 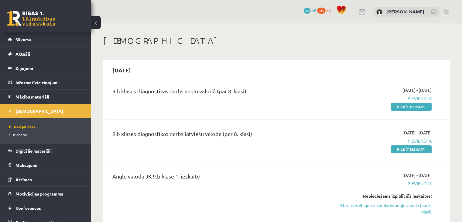 What do you see at coordinates (47, 127) in the screenshot?
I see `a: Neizpildītās` at bounding box center [47, 127].